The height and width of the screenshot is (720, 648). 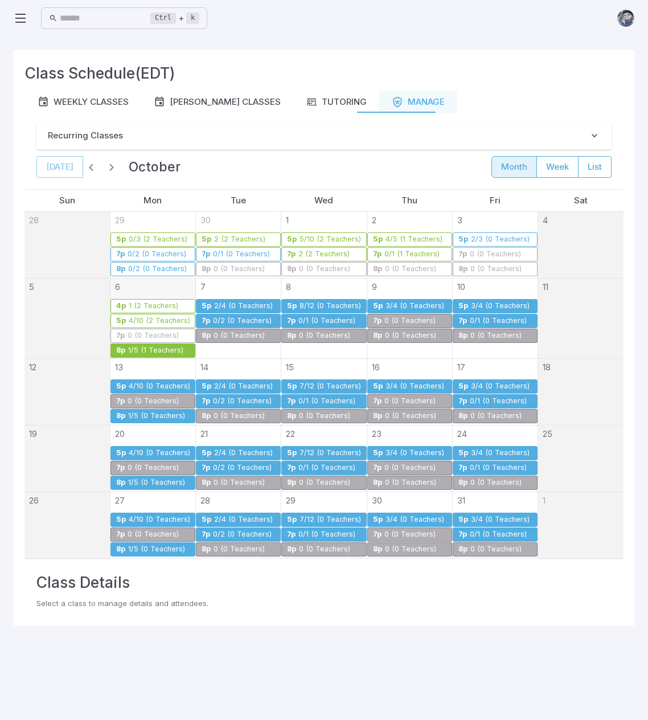 What do you see at coordinates (324, 603) in the screenshot?
I see `p: Select a class to manage details and attendees.` at bounding box center [324, 603].